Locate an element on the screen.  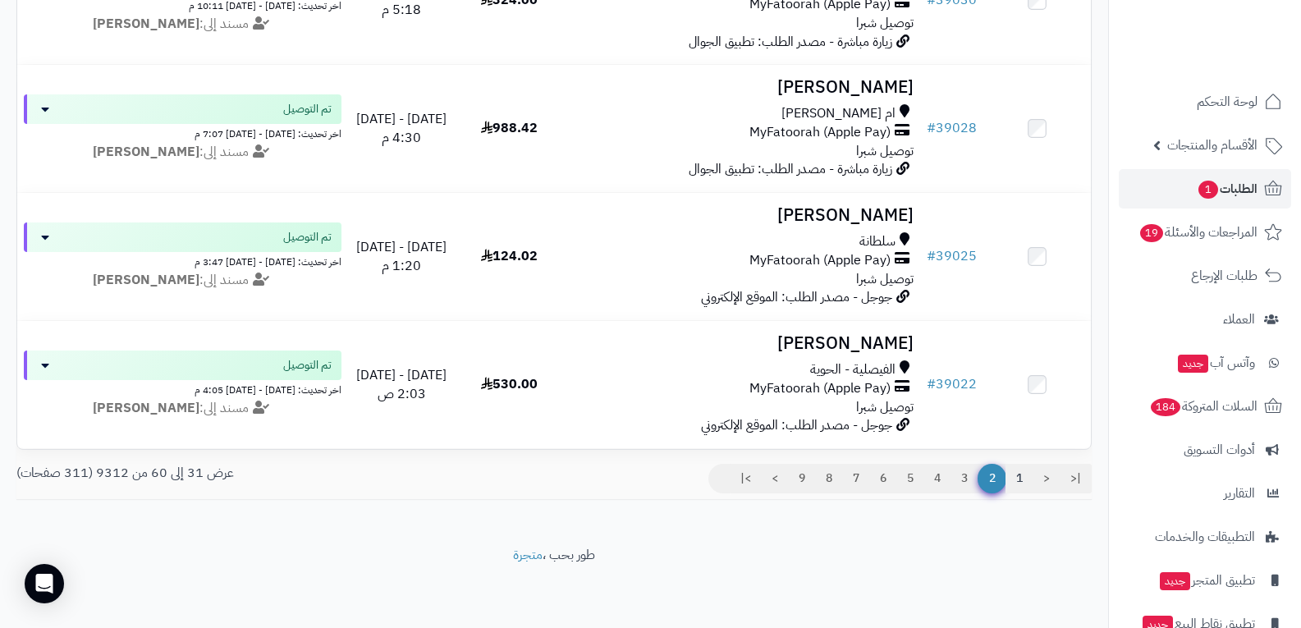
a: #39028 is located at coordinates (951, 128).